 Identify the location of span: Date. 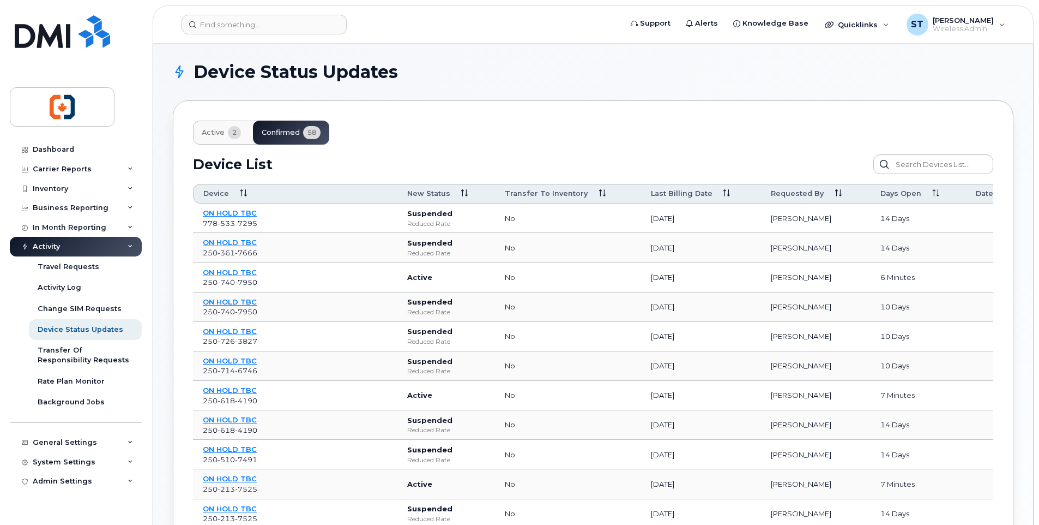
(985, 194).